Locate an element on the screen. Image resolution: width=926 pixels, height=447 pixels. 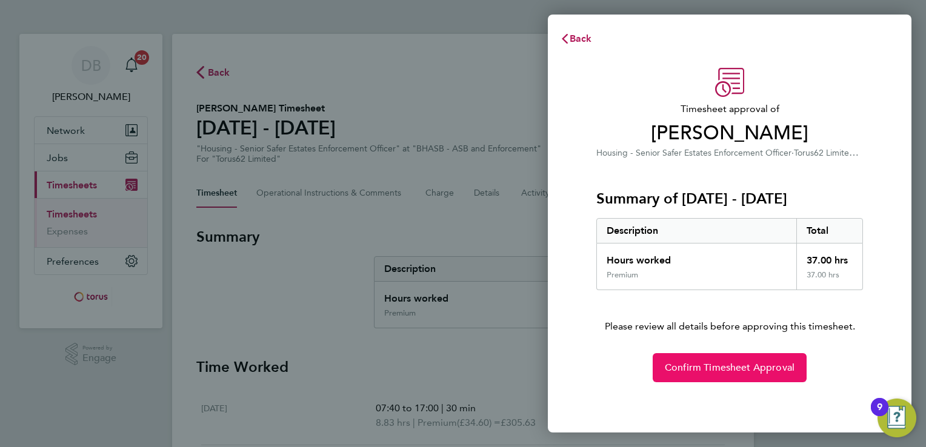
div: Description is located at coordinates (696, 231).